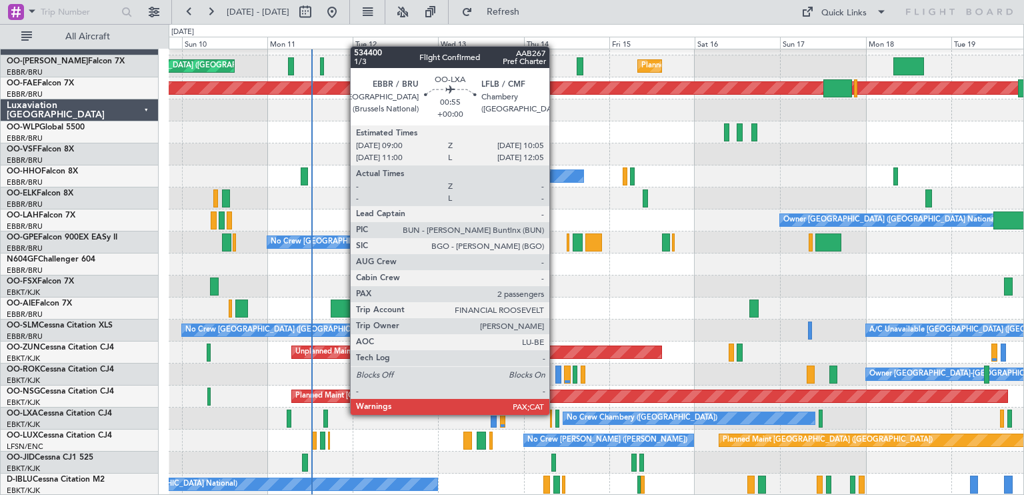 The width and height of the screenshot is (1024, 495). I want to click on span: OO-ELK, so click(21, 193).